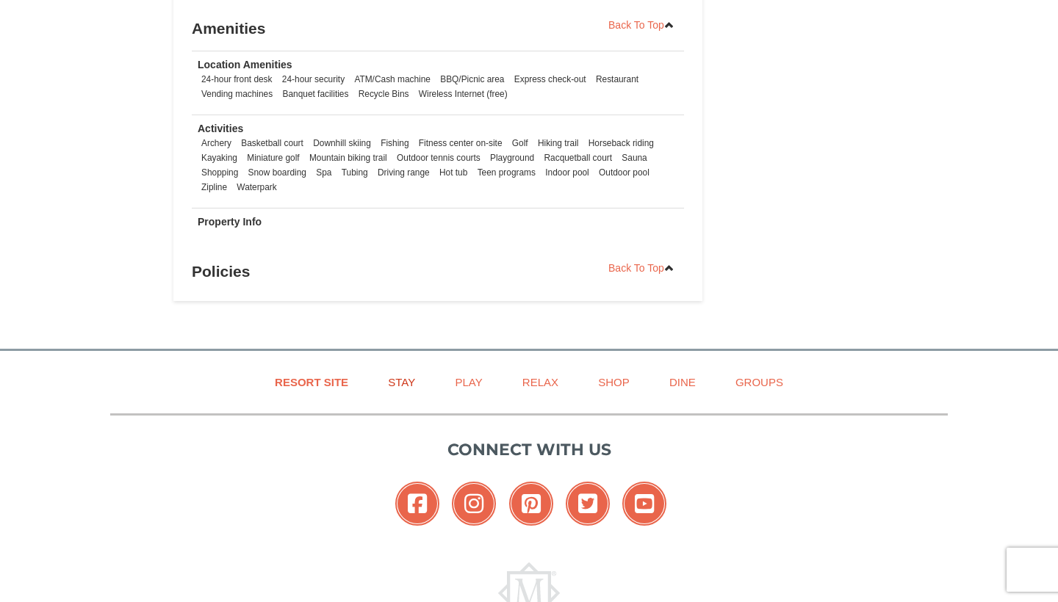 The height and width of the screenshot is (602, 1058). What do you see at coordinates (613, 382) in the screenshot?
I see `a: Shop` at bounding box center [613, 382].